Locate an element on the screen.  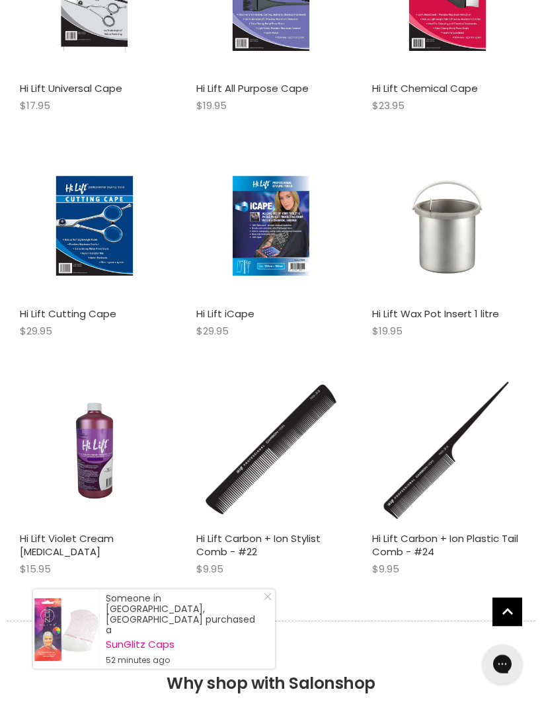
a: Visit product page is located at coordinates (66, 629).